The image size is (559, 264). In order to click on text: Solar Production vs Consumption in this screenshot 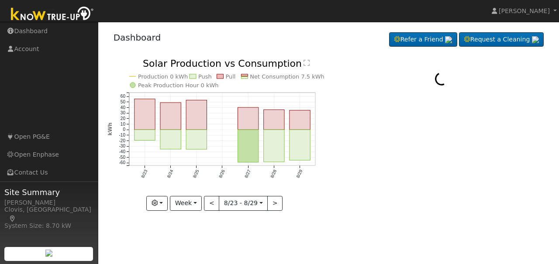, I will do `click(222, 63)`.